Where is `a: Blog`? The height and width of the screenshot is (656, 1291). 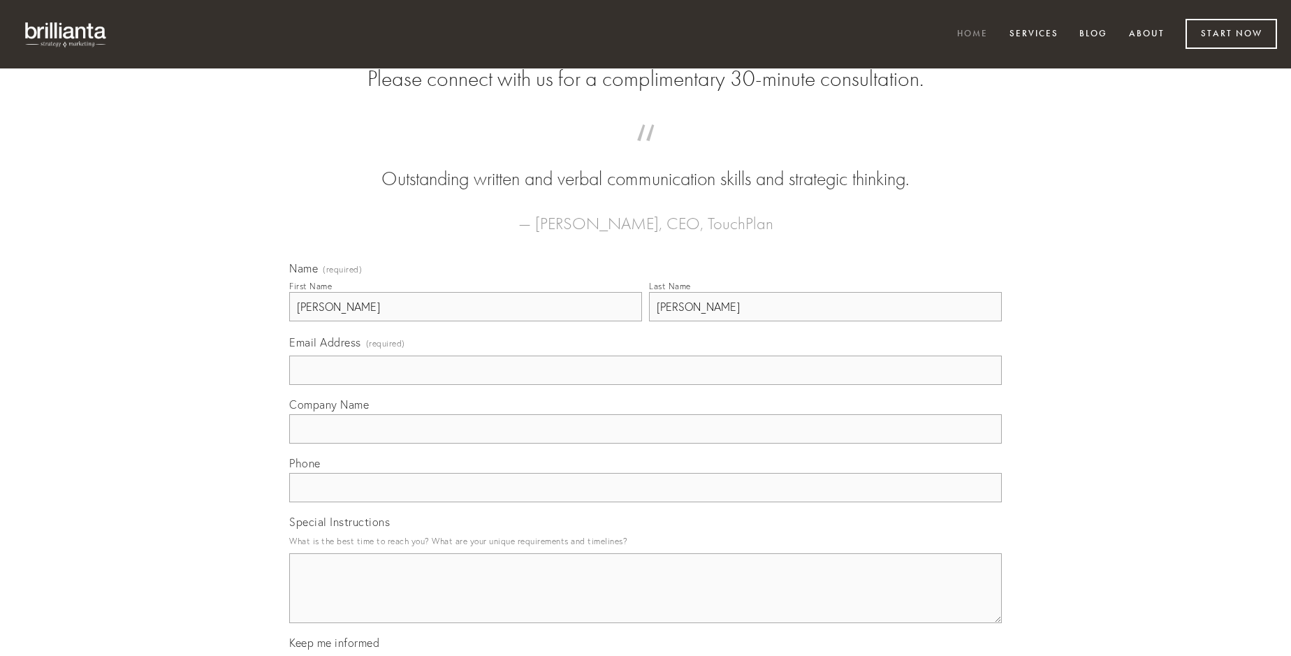 a: Blog is located at coordinates (1093, 34).